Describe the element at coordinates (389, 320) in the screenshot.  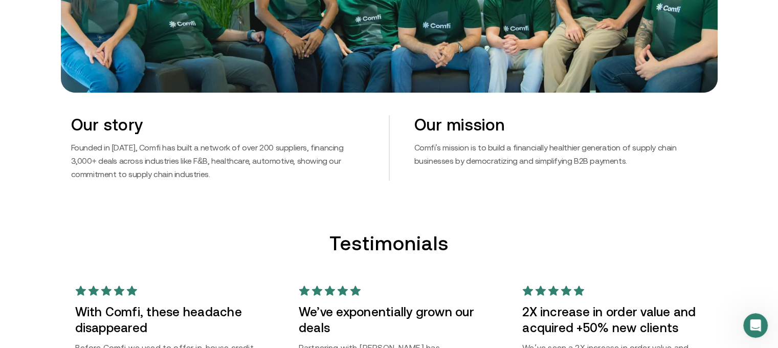
I see `h3: We’ve exponentially grown our deals` at that location.